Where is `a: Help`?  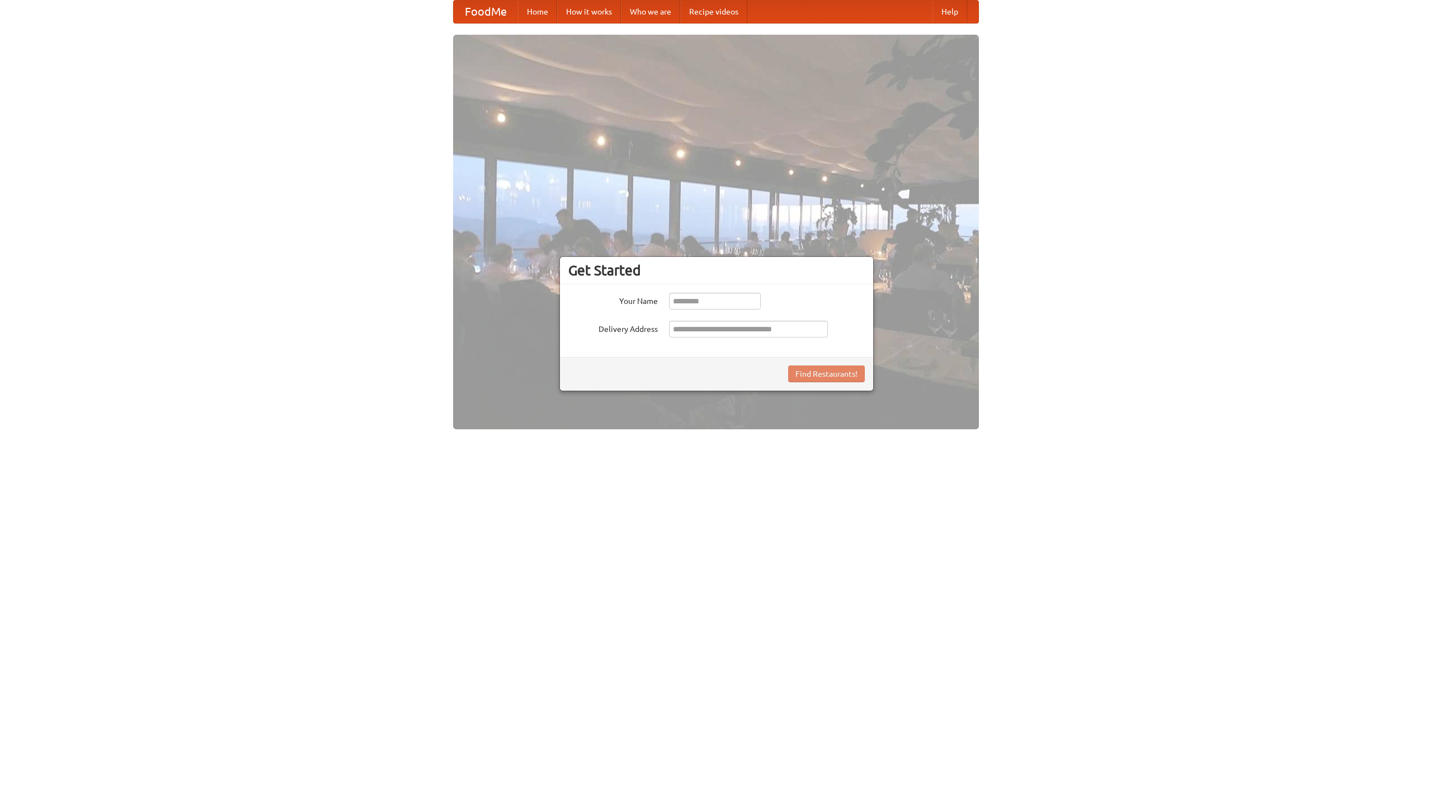
a: Help is located at coordinates (950, 12).